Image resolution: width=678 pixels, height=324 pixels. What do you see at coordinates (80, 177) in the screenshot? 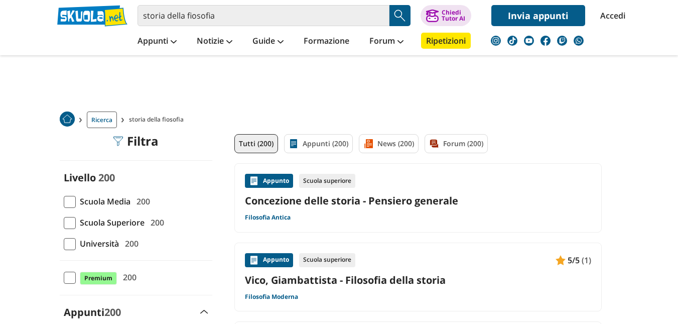
I see `label: Livello` at bounding box center [80, 177].